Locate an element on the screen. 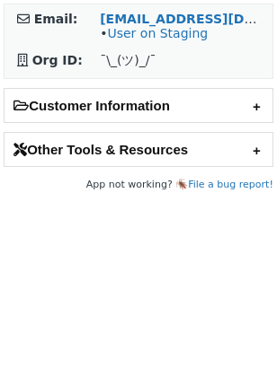 This screenshot has height=368, width=277. strong: Org ID: is located at coordinates (57, 60).